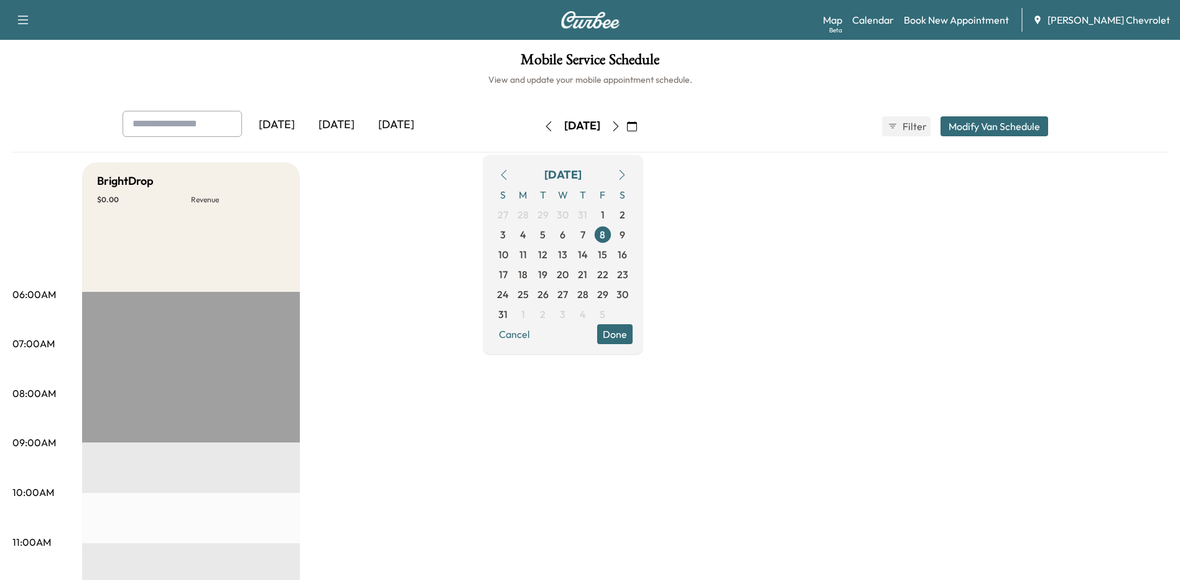 The width and height of the screenshot is (1180, 580). I want to click on span: 24, so click(503, 294).